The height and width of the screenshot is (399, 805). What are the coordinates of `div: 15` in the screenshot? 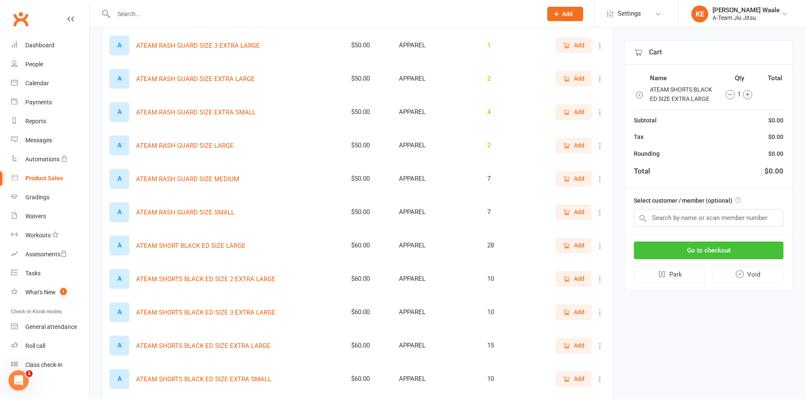 It's located at (505, 346).